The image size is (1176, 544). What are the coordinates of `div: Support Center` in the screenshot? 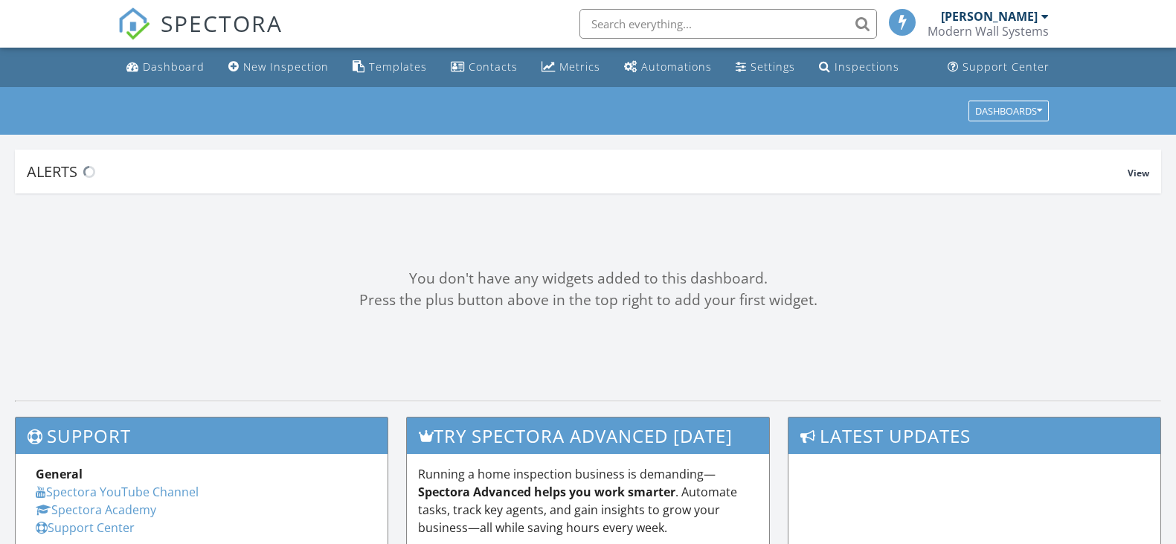 It's located at (1005, 66).